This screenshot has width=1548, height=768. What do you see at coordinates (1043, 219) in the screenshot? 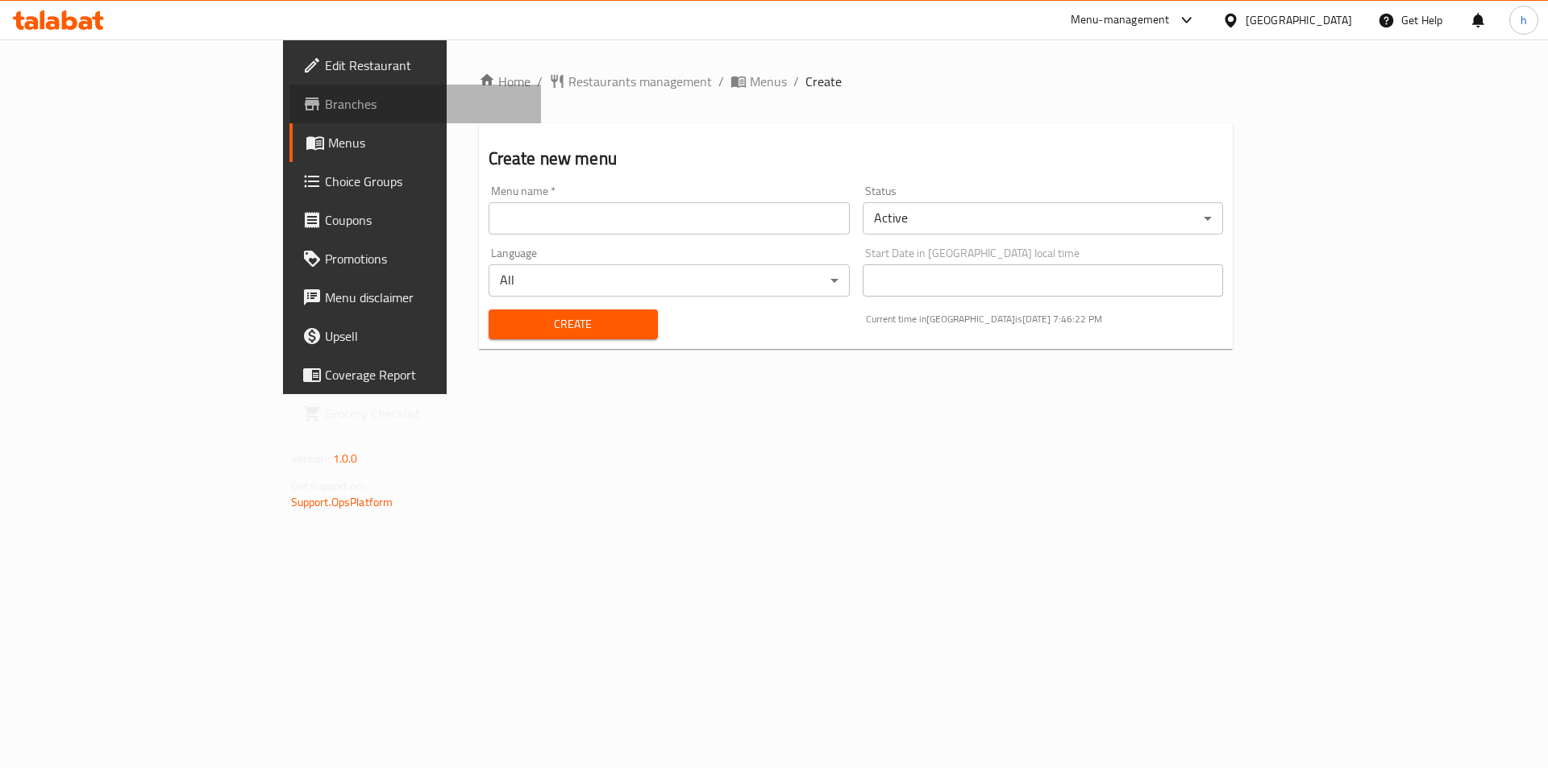
I see `div: Active` at bounding box center [1043, 219].